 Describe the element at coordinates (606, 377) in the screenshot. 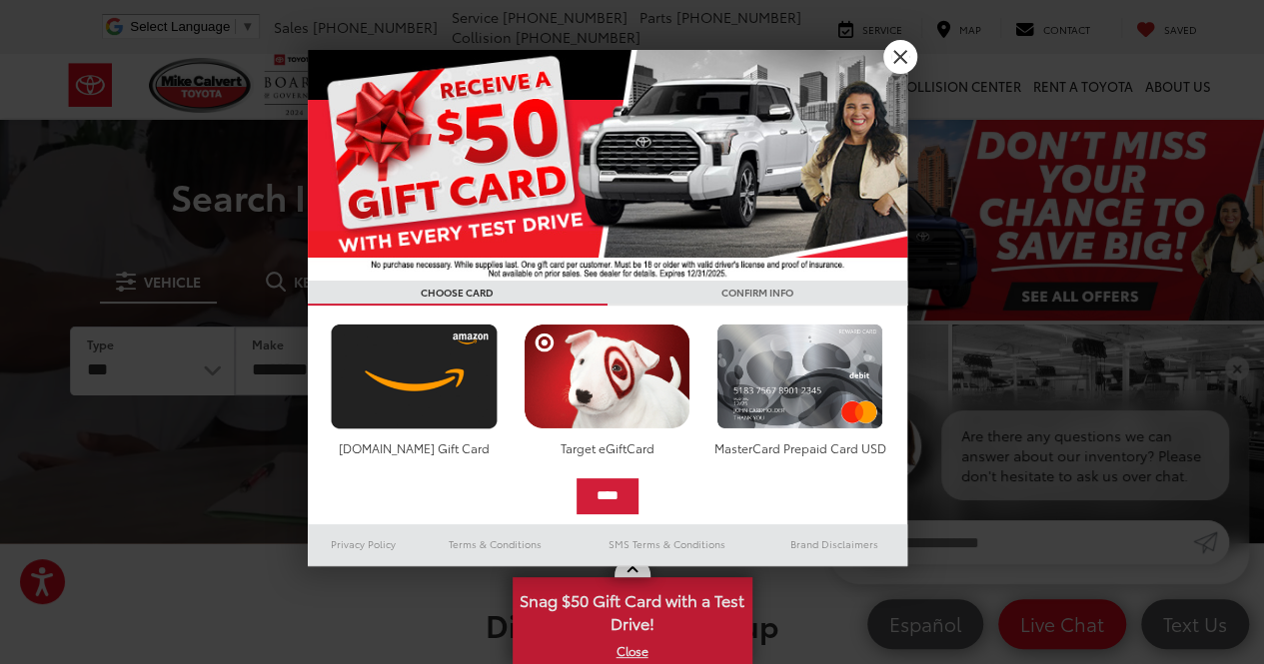

I see `img: targetcard.png` at that location.